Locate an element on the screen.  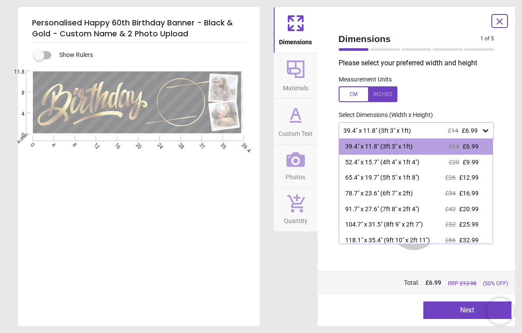
span: Photos is located at coordinates (295, 175).